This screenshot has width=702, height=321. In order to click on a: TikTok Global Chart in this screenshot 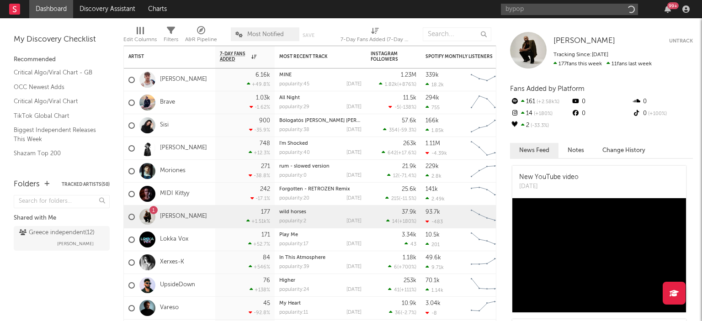, I will do `click(57, 116)`.